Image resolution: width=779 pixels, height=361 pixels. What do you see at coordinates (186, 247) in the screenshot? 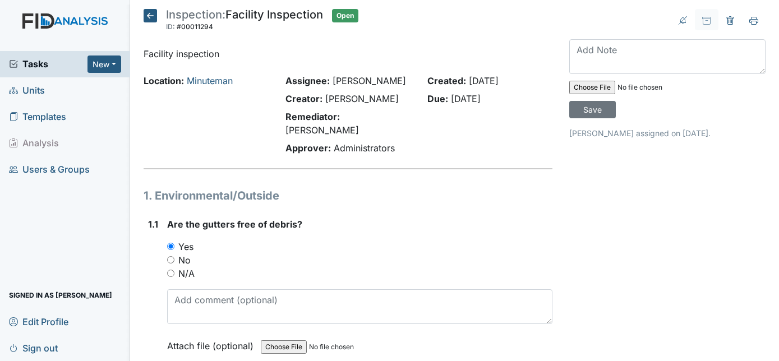
I see `label: Yes` at bounding box center [186, 247].